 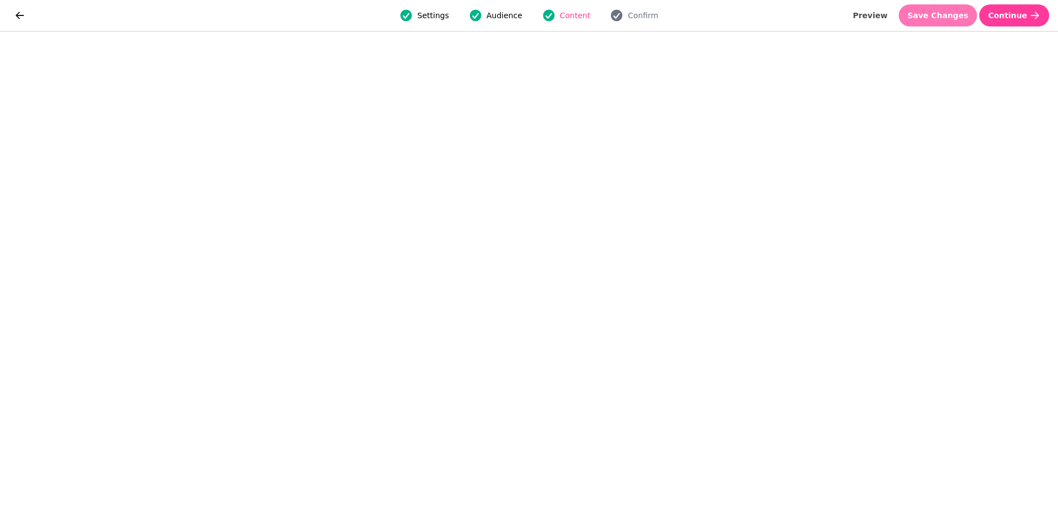 What do you see at coordinates (433, 15) in the screenshot?
I see `span: Settings` at bounding box center [433, 15].